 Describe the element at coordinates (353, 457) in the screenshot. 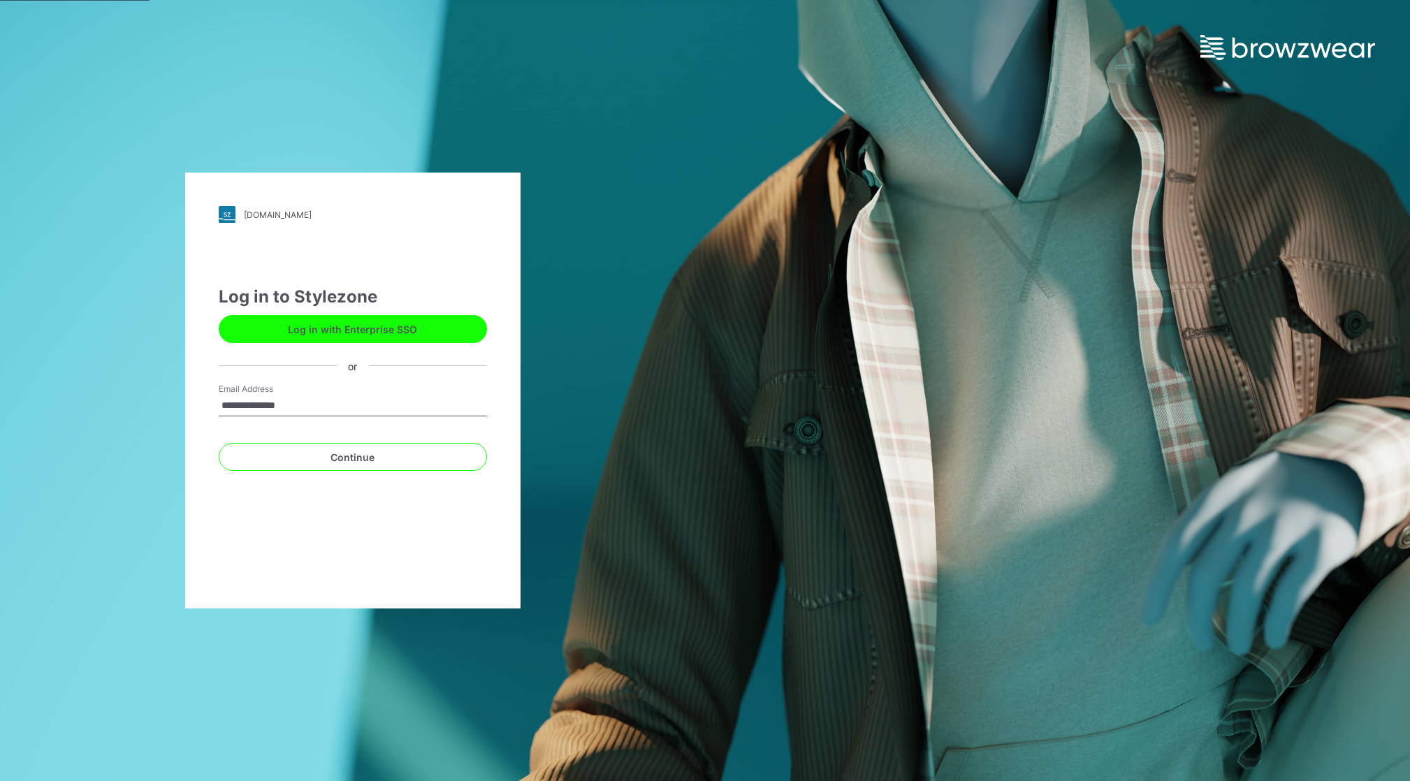

I see `button: Continue` at that location.